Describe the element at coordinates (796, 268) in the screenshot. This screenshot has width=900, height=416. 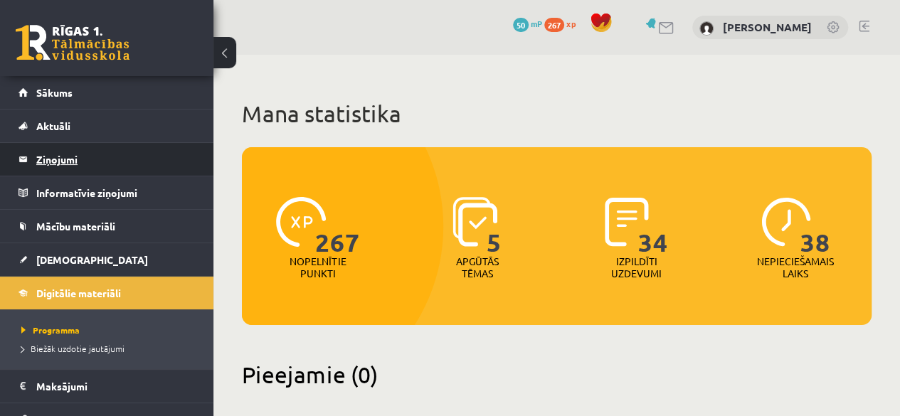
I see `p: Nepieciešamais laiks` at that location.